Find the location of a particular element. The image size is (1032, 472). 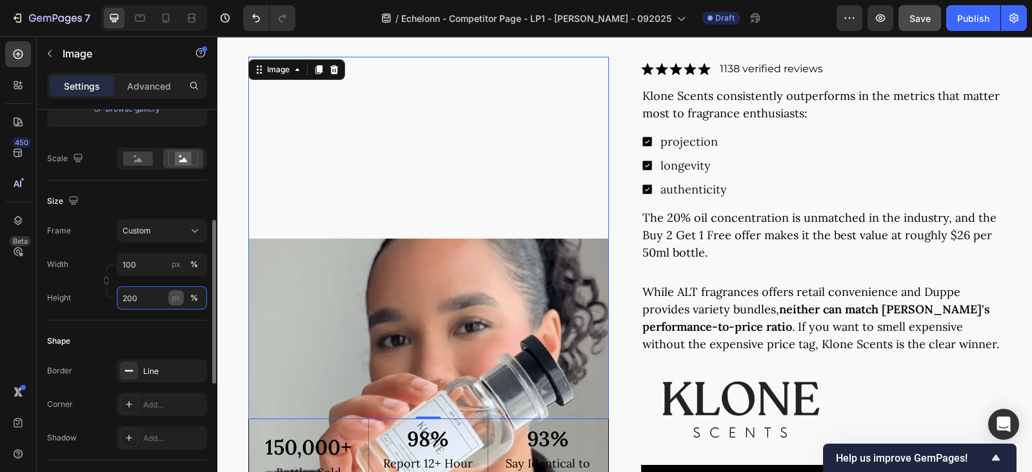

span: Custom is located at coordinates (137, 231).